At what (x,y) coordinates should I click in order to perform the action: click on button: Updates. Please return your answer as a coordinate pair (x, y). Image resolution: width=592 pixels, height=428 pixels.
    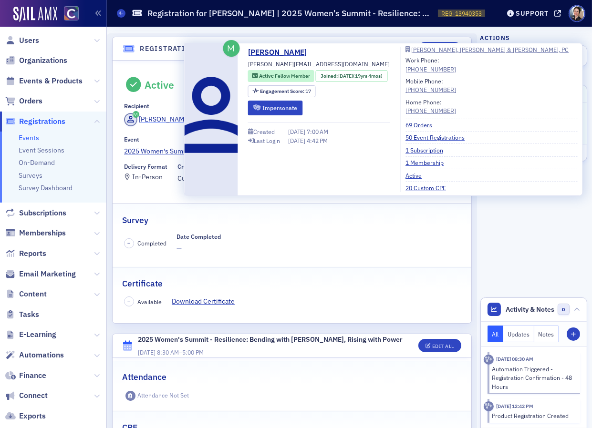
    Looking at the image, I should click on (518, 334).